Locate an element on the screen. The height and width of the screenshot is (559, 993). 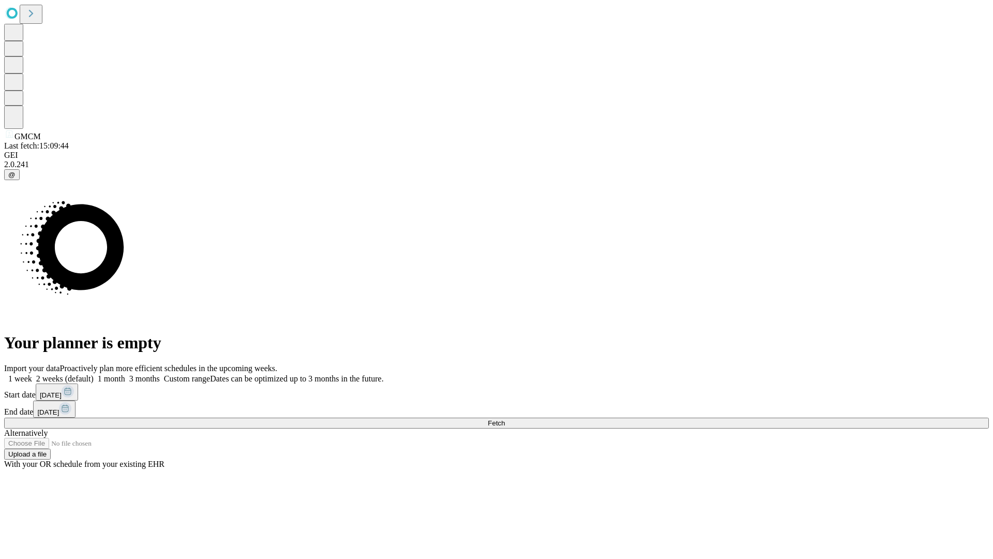
span: Proactively plan more efficient schedules in the upcoming weeks. is located at coordinates (169, 368).